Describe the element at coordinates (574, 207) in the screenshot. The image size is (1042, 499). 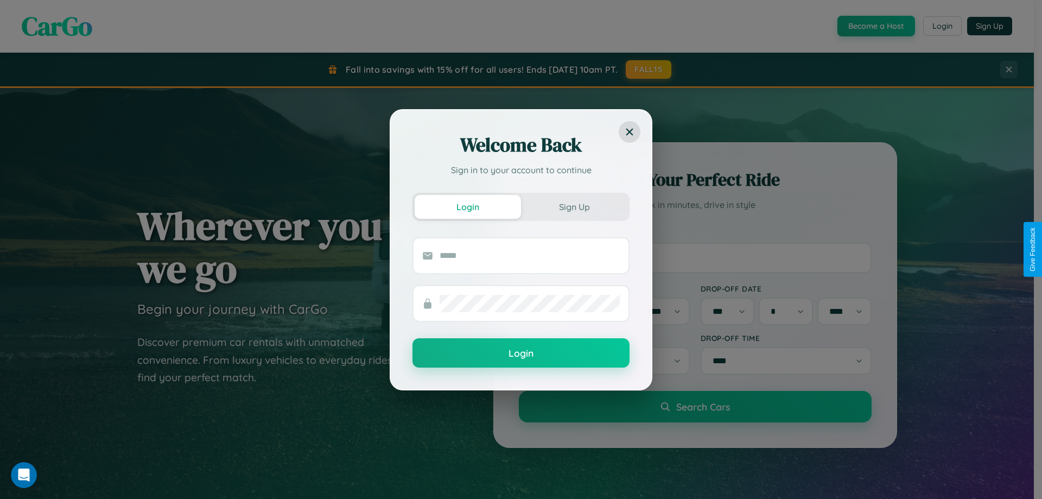
I see `button: Sign Up` at that location.